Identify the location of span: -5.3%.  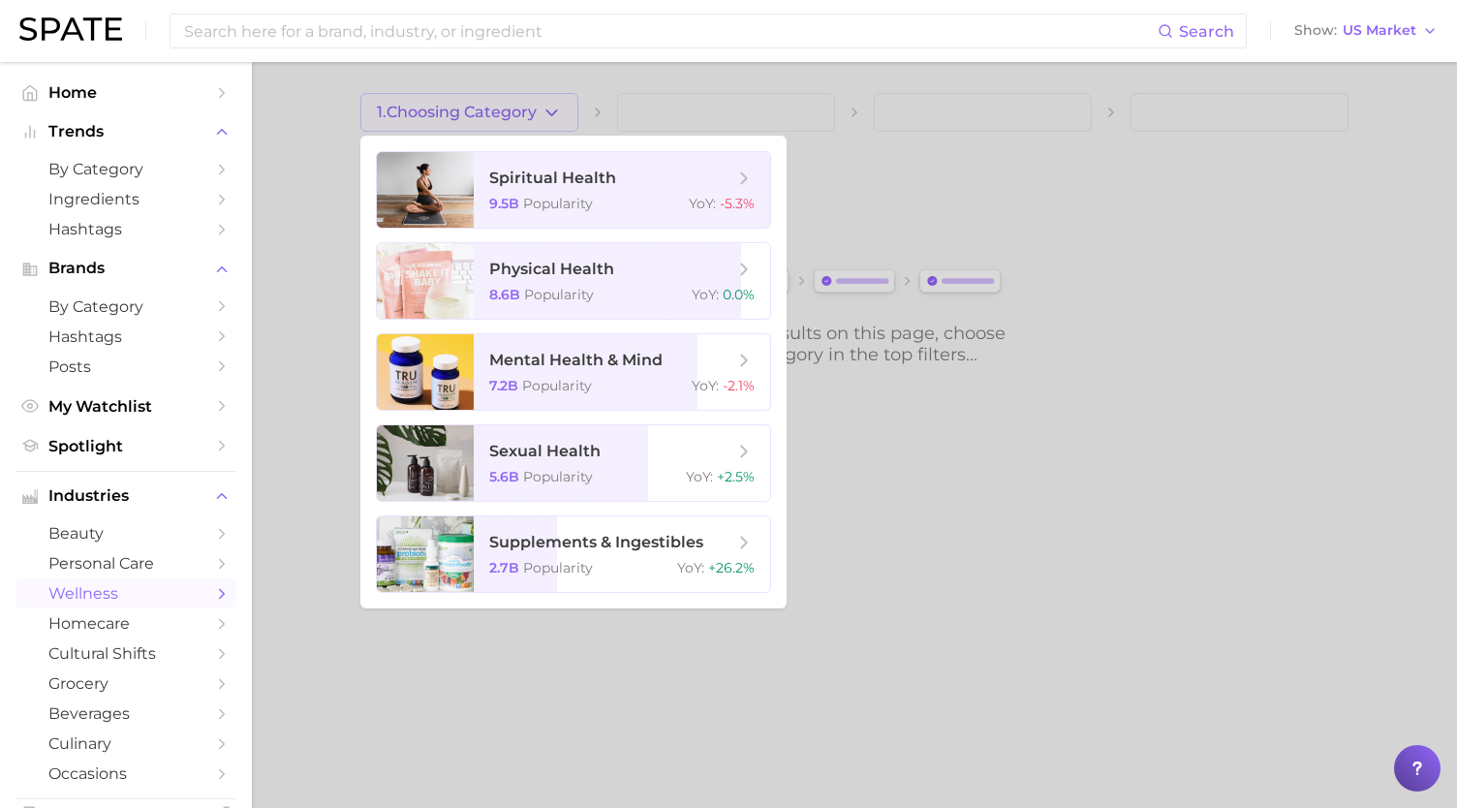
(737, 203).